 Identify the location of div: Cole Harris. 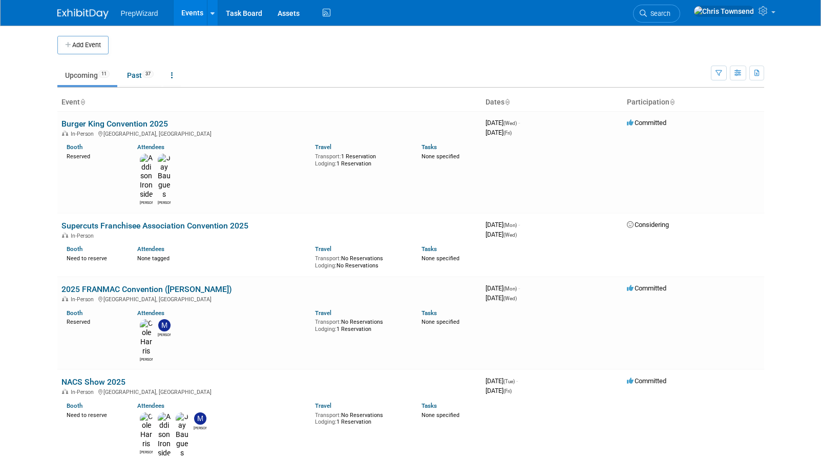
(146, 452).